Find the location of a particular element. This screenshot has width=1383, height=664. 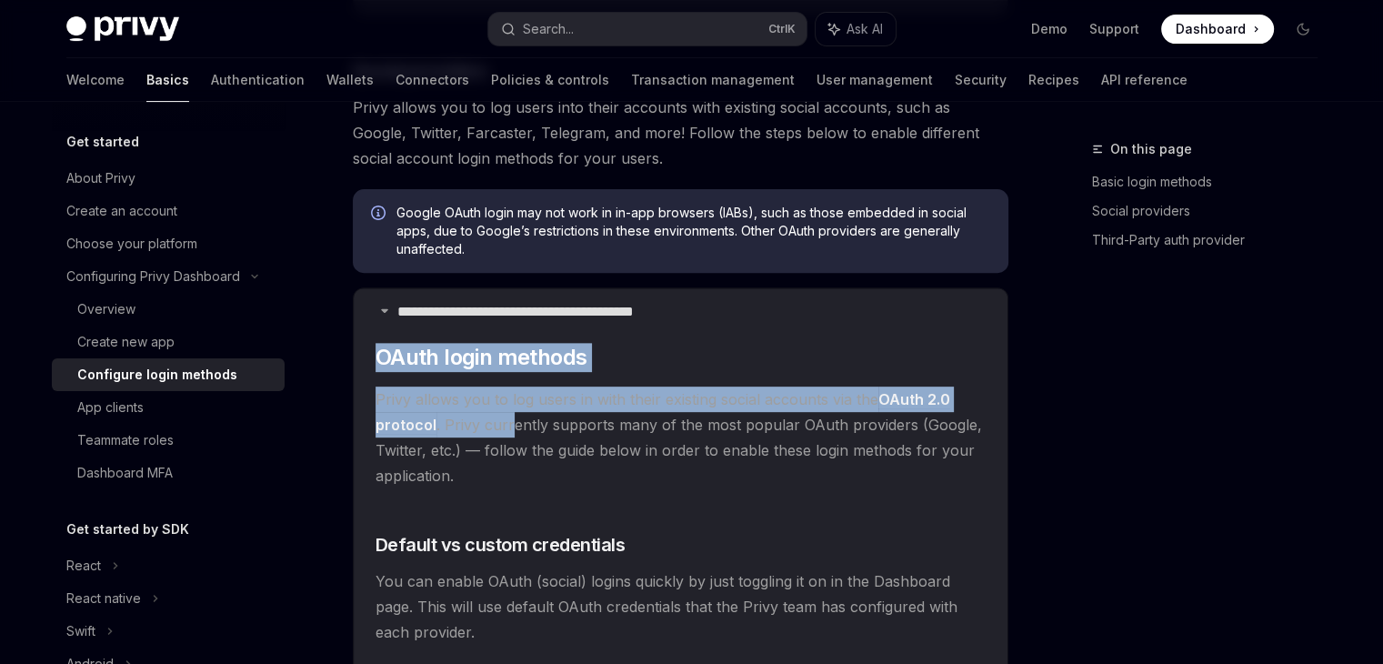

a: Dashboard is located at coordinates (1217, 29).